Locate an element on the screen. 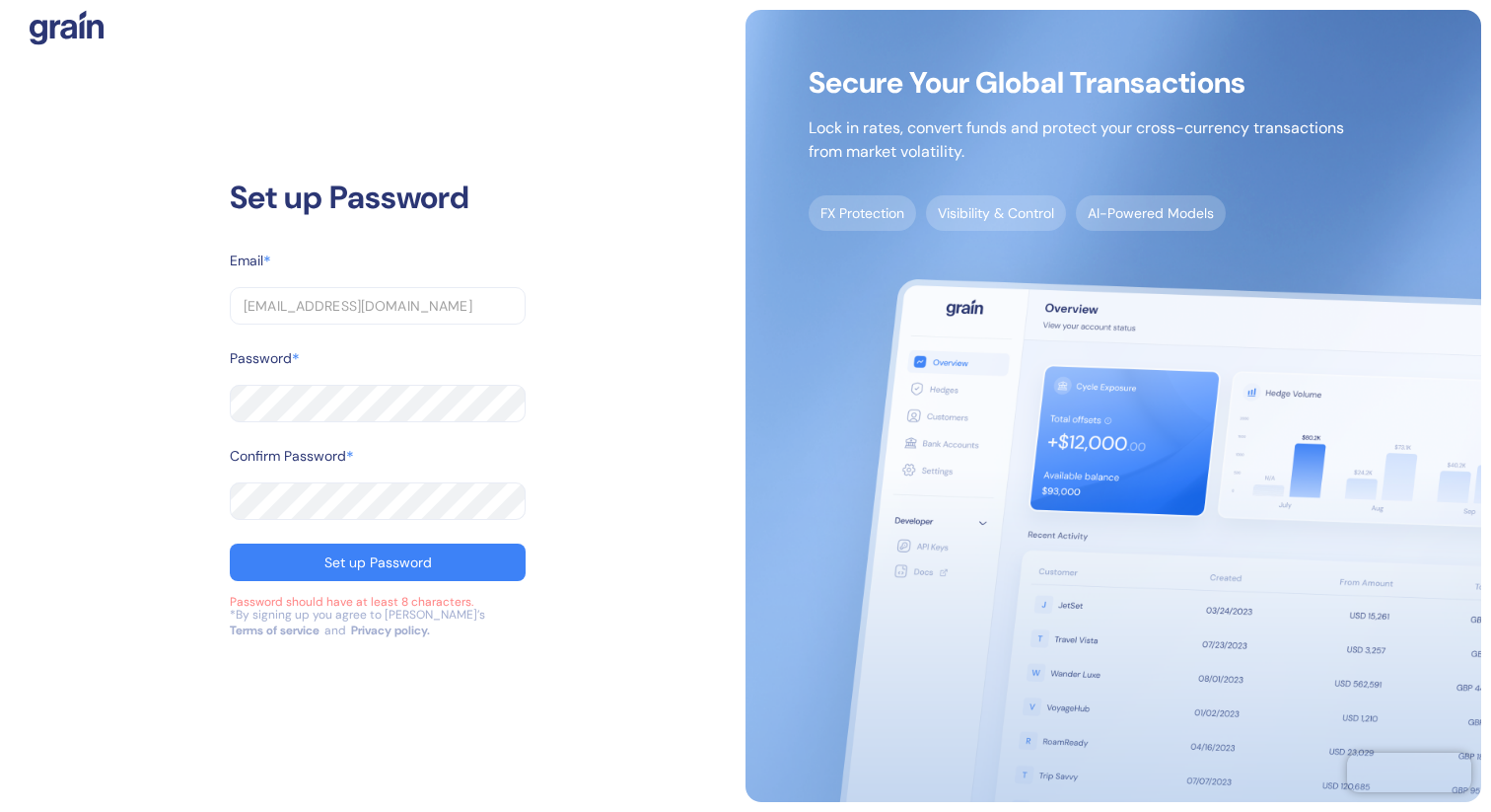 Image resolution: width=1491 pixels, height=812 pixels. span: Secure Your Global Transactions is located at coordinates (1076, 83).